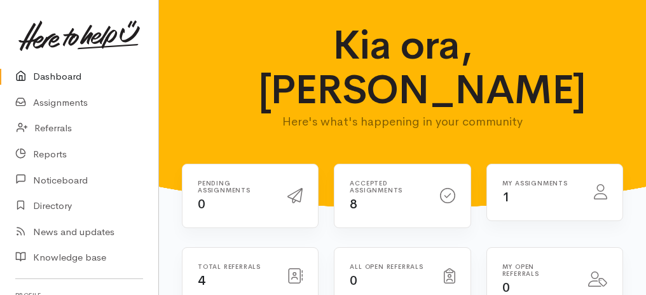 This screenshot has width=646, height=295. What do you see at coordinates (506, 197) in the screenshot?
I see `span: 1` at bounding box center [506, 197].